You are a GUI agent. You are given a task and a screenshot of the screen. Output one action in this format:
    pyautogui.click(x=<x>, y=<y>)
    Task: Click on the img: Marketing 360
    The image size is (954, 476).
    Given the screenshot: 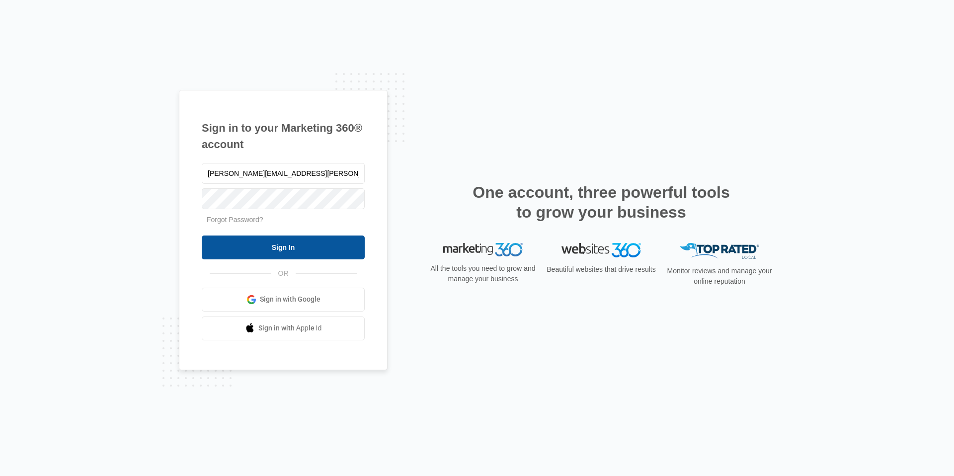 What is the action you would take?
    pyautogui.click(x=483, y=250)
    